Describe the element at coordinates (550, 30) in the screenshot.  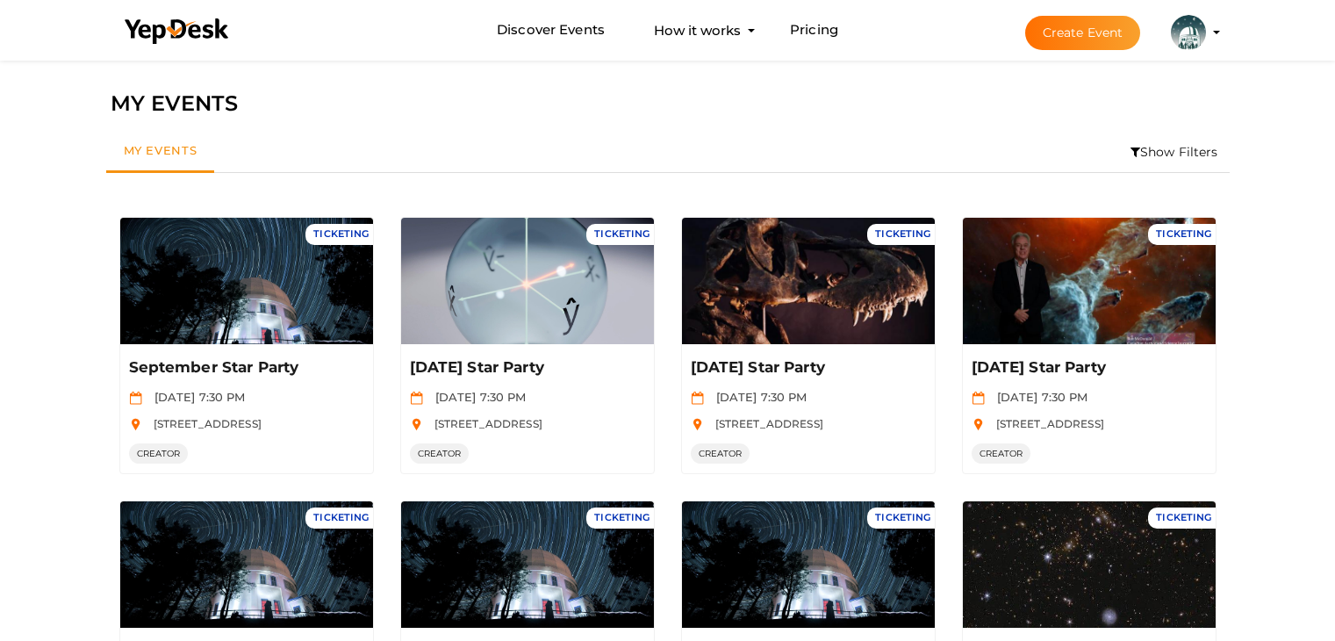
I see `a: Discover Events` at that location.